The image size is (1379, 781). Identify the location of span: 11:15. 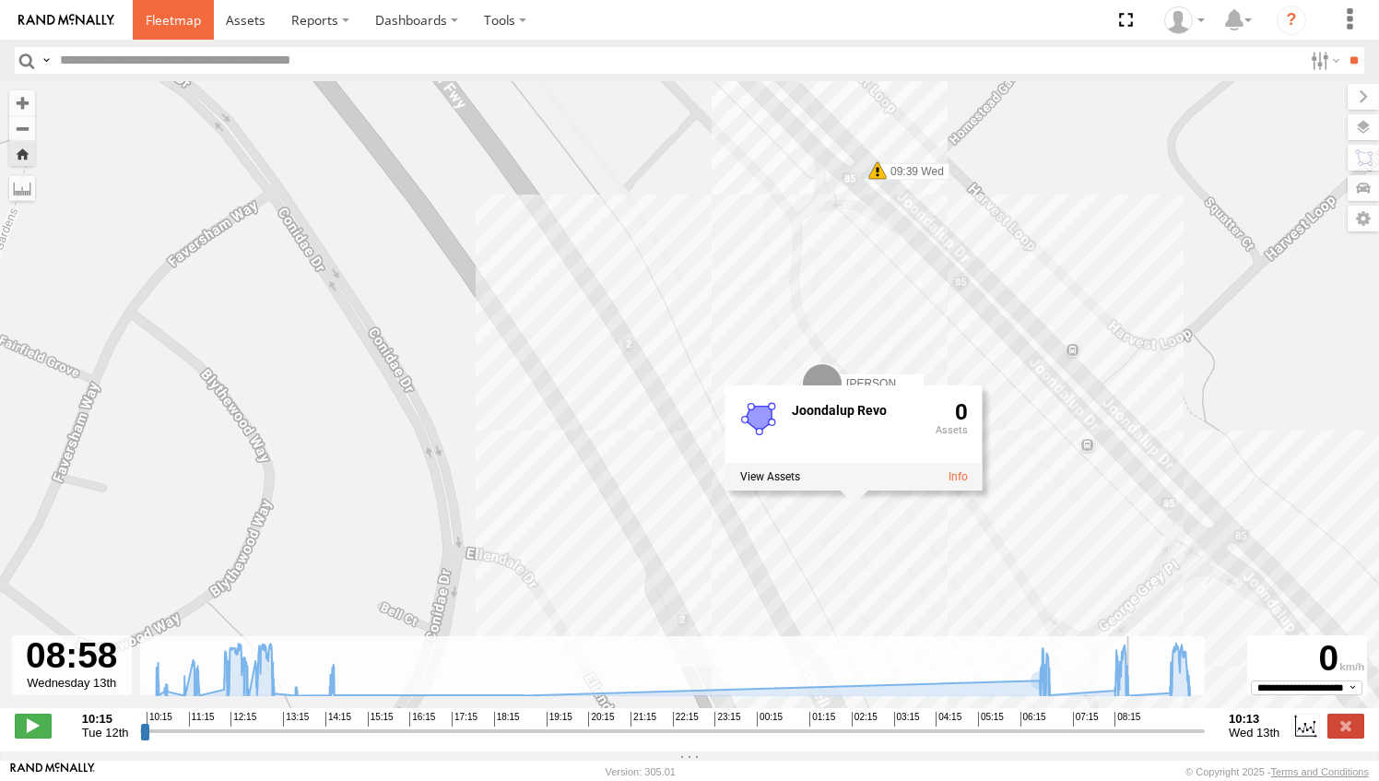
(202, 719).